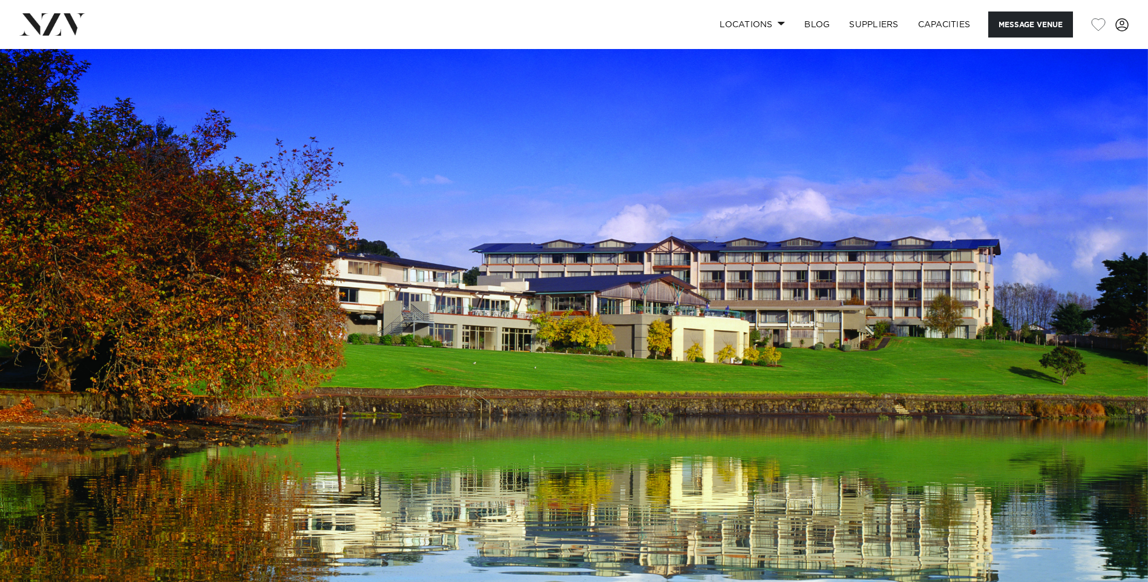 The width and height of the screenshot is (1148, 582). What do you see at coordinates (873, 24) in the screenshot?
I see `a: SUPPLIERS` at bounding box center [873, 24].